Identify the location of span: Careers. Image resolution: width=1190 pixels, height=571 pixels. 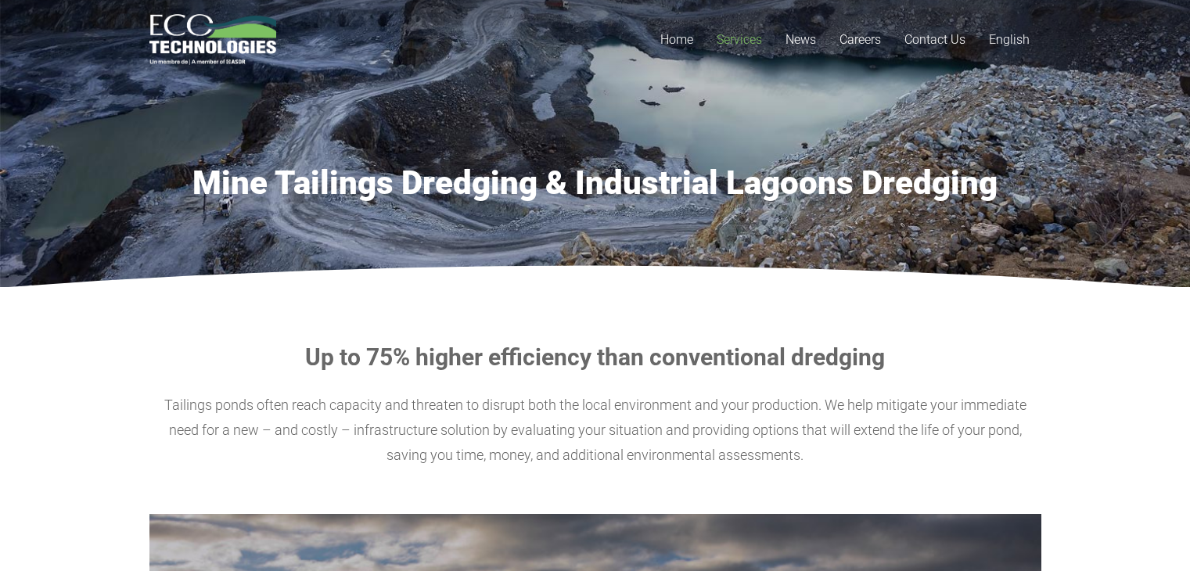
(859, 39).